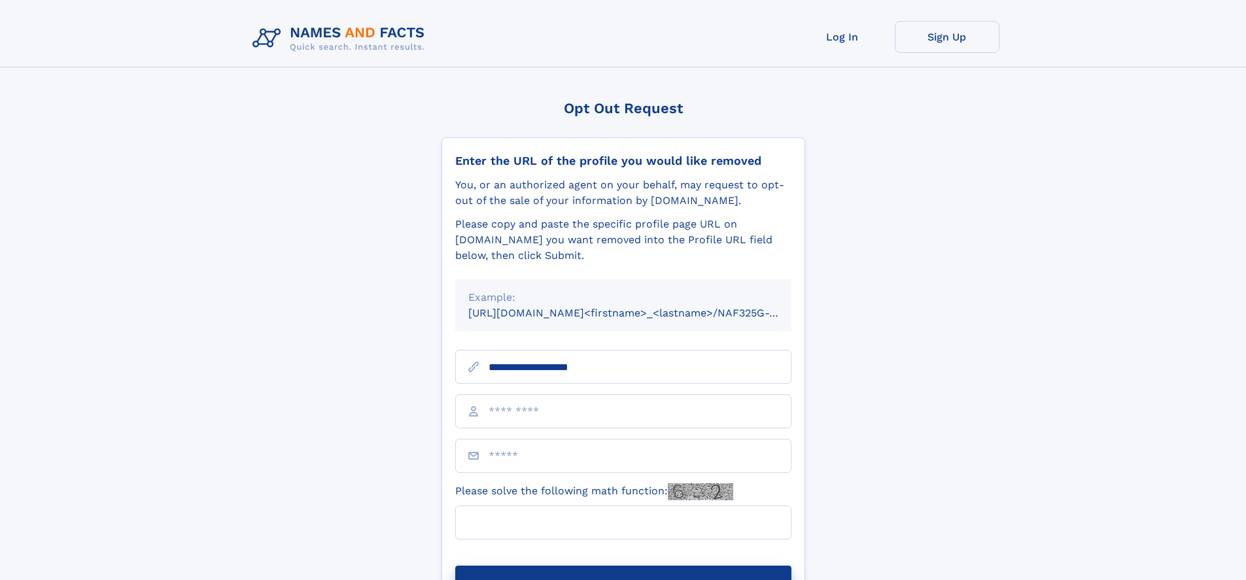  I want to click on a: Log In, so click(842, 37).